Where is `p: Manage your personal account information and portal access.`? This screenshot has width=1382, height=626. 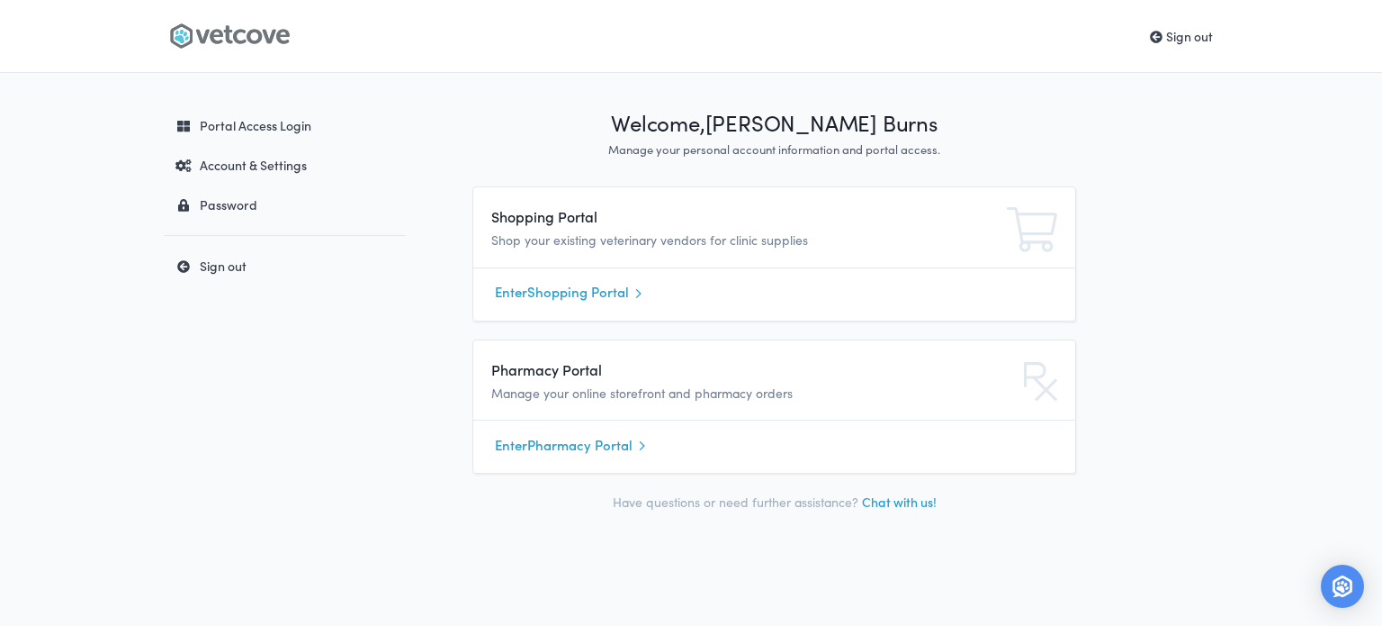
p: Manage your personal account information and portal access. is located at coordinates (774, 149).